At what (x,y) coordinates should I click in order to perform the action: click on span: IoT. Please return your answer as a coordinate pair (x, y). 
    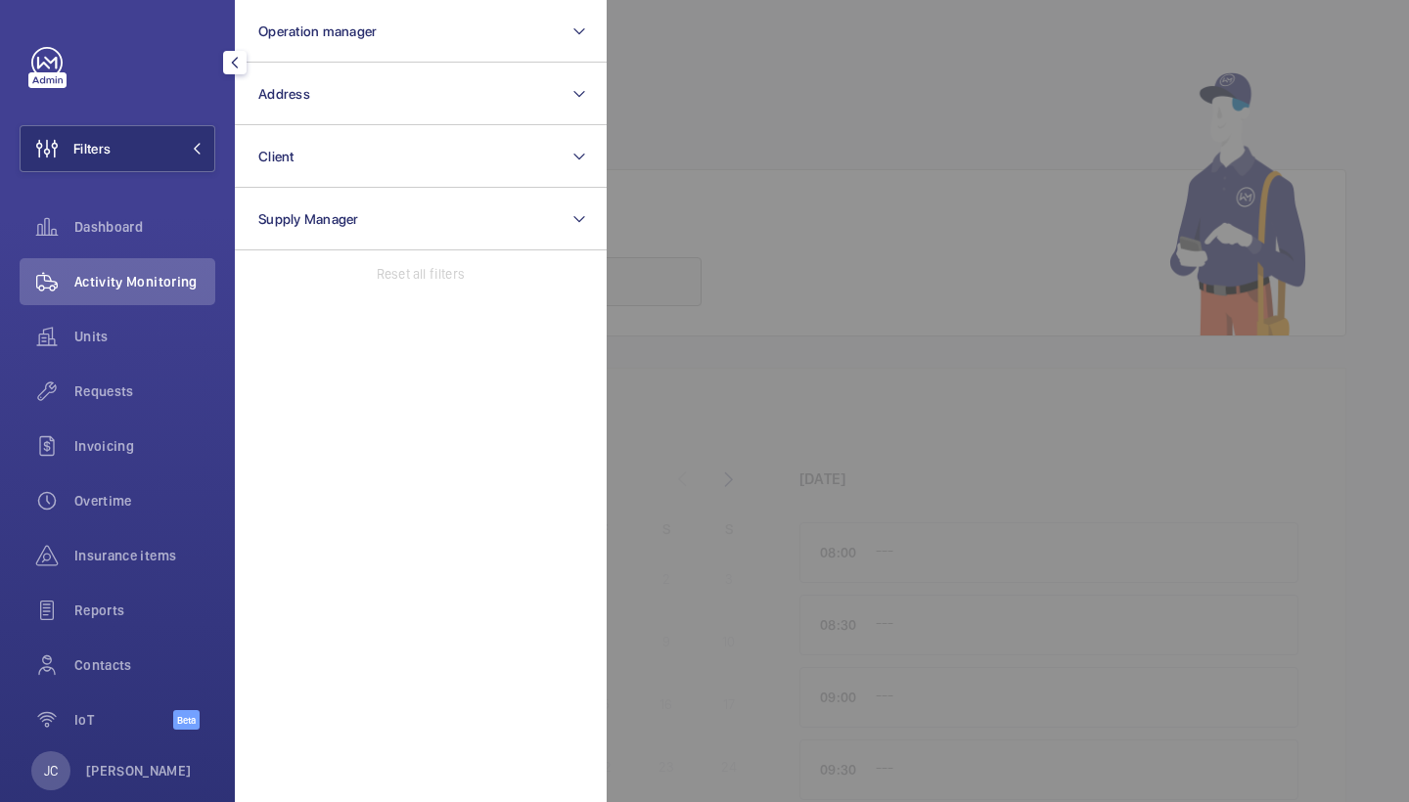
    Looking at the image, I should click on (123, 720).